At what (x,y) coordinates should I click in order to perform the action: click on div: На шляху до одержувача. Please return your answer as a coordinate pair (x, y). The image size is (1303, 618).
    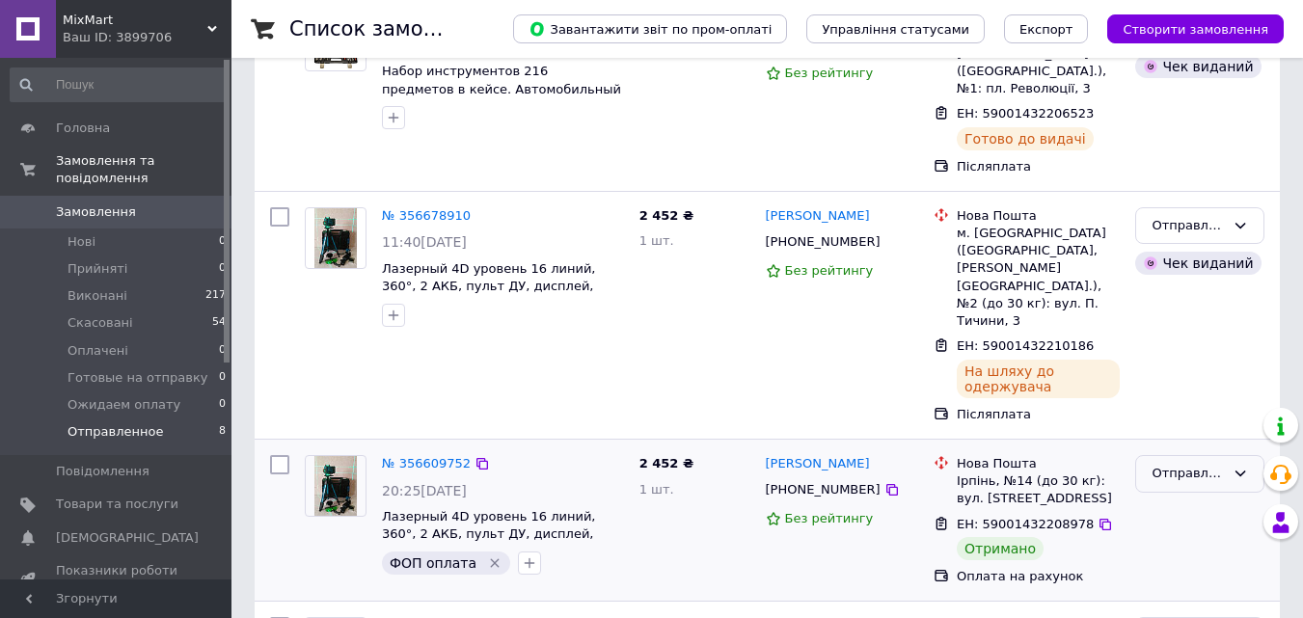
    Looking at the image, I should click on (1038, 379).